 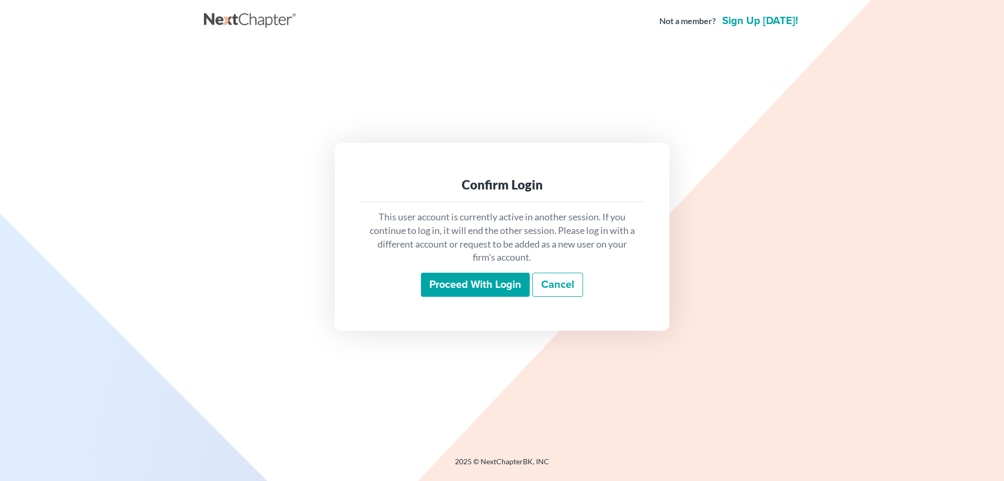 What do you see at coordinates (688, 21) in the screenshot?
I see `strong: Not a member?` at bounding box center [688, 21].